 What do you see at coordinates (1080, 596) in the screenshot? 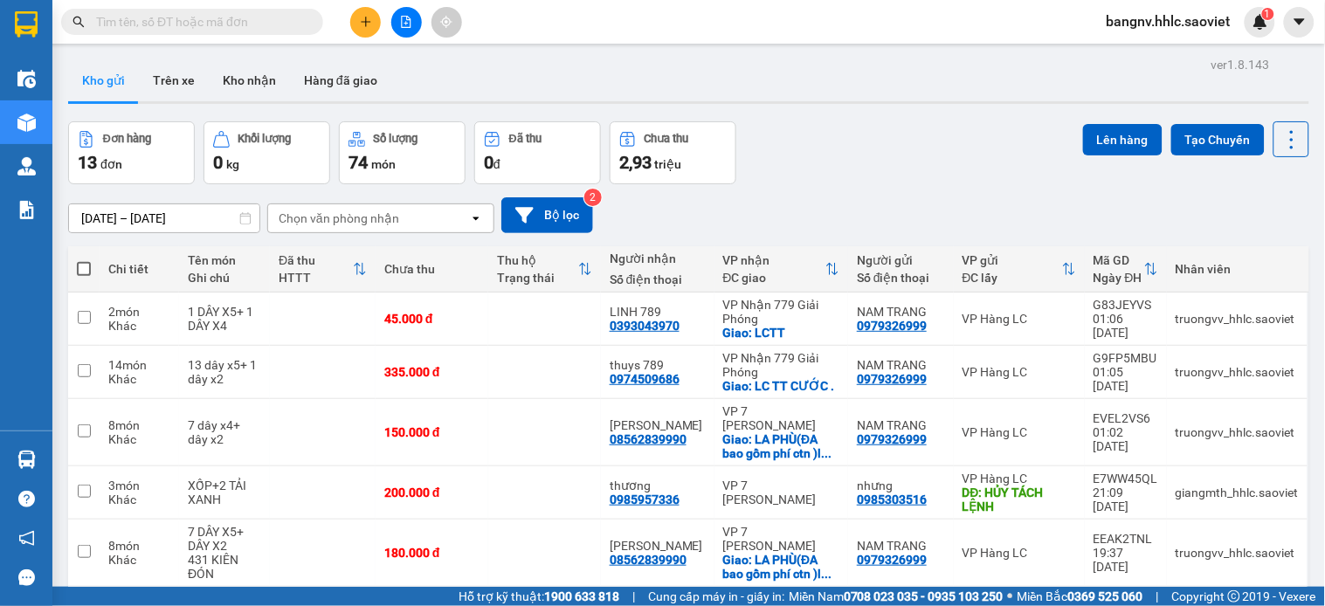
I see `span: Miền Bắc` at bounding box center [1080, 596].